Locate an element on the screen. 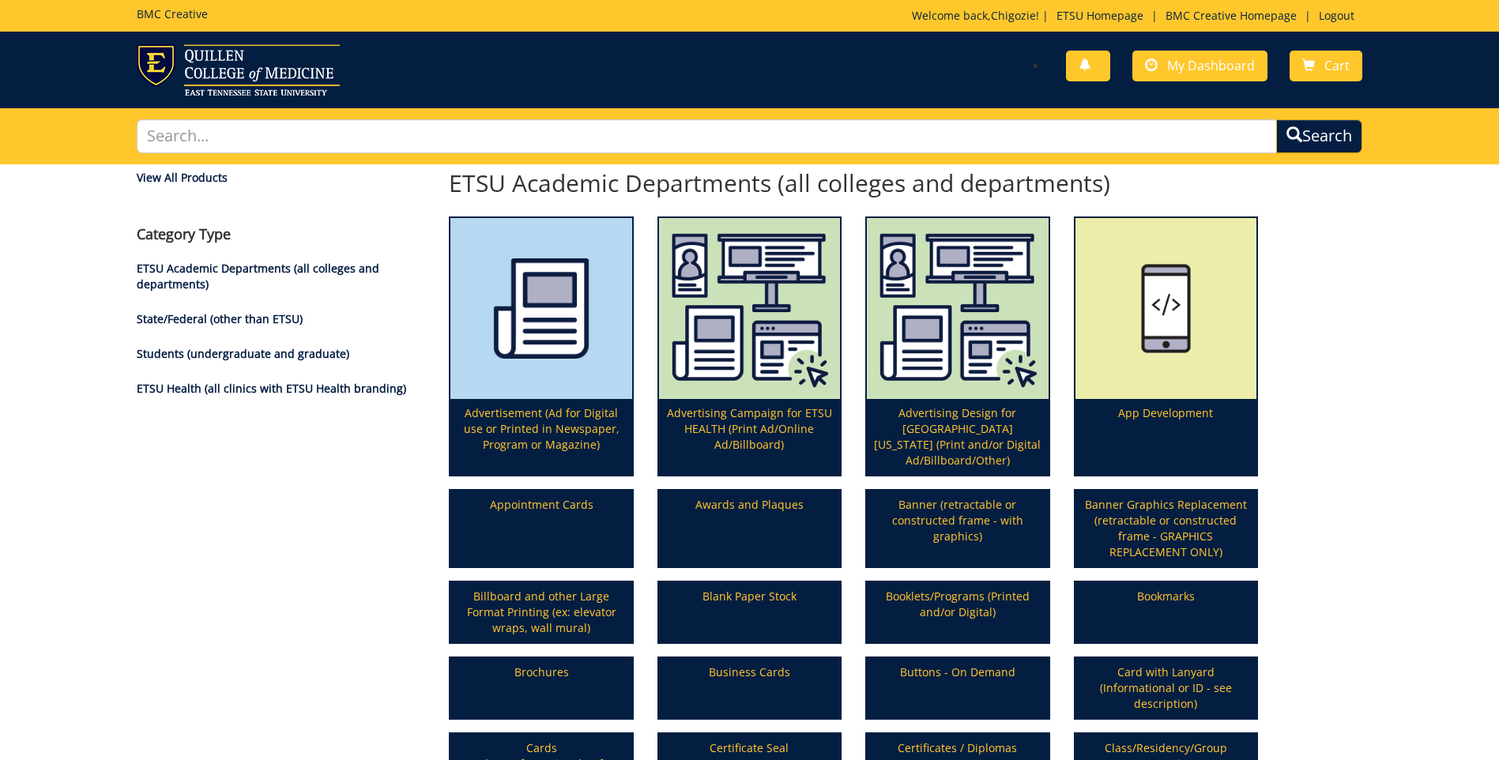  a: Advertising Campaign for ETSU HEALTH (Print Ad/Online Ad/Billboard) is located at coordinates (749, 346).